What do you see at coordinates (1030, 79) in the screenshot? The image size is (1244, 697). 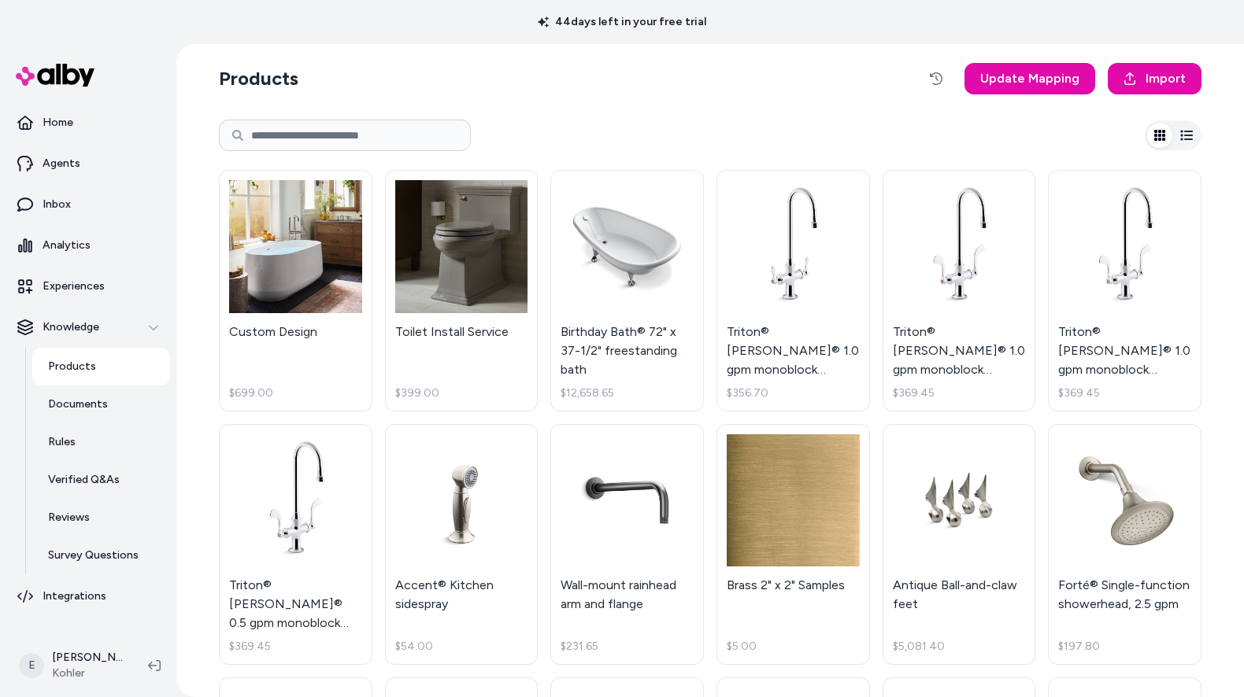 I see `a: Update Mapping` at bounding box center [1030, 79].